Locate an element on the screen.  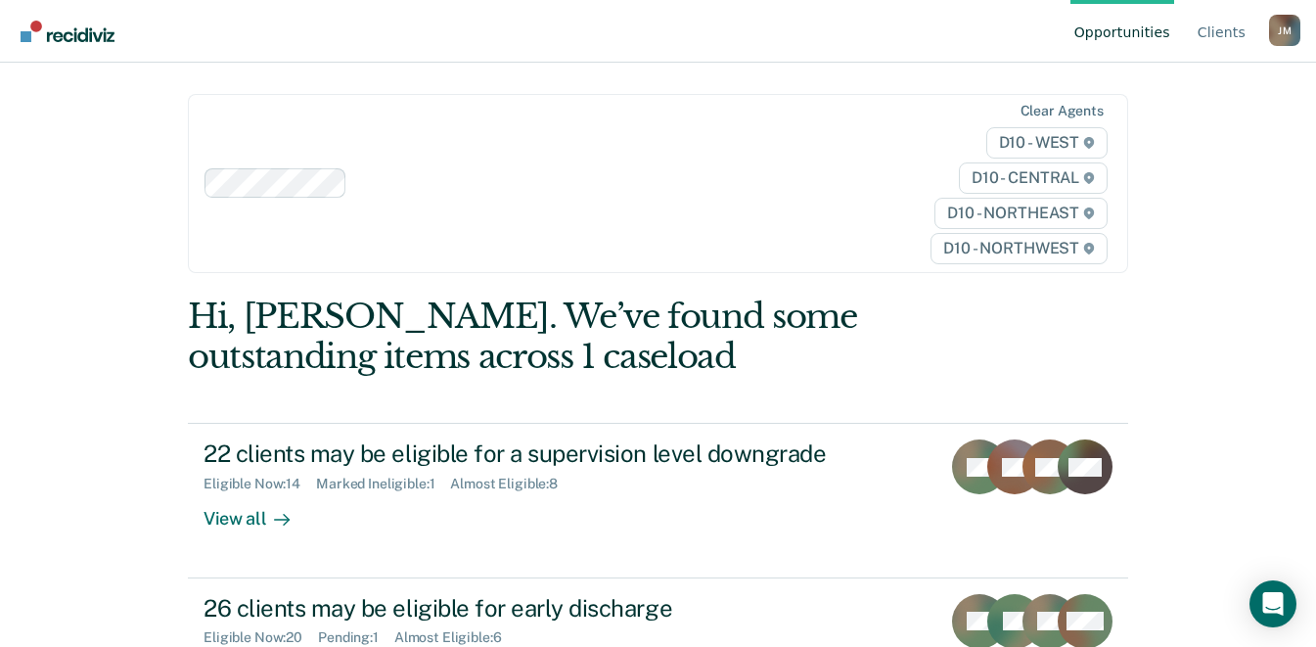
div: Eligible Now : 20 is located at coordinates (260, 637).